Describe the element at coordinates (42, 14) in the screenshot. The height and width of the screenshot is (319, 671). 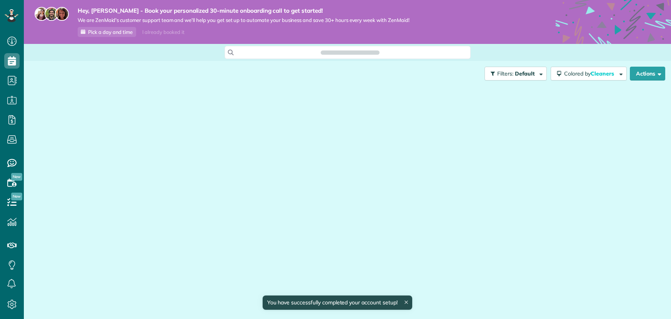
I see `img: maria-72a9807cf96188c08ef61303f053569d2e2a8a1cde33d635c8a3ac13582a053d.jpg` at that location.